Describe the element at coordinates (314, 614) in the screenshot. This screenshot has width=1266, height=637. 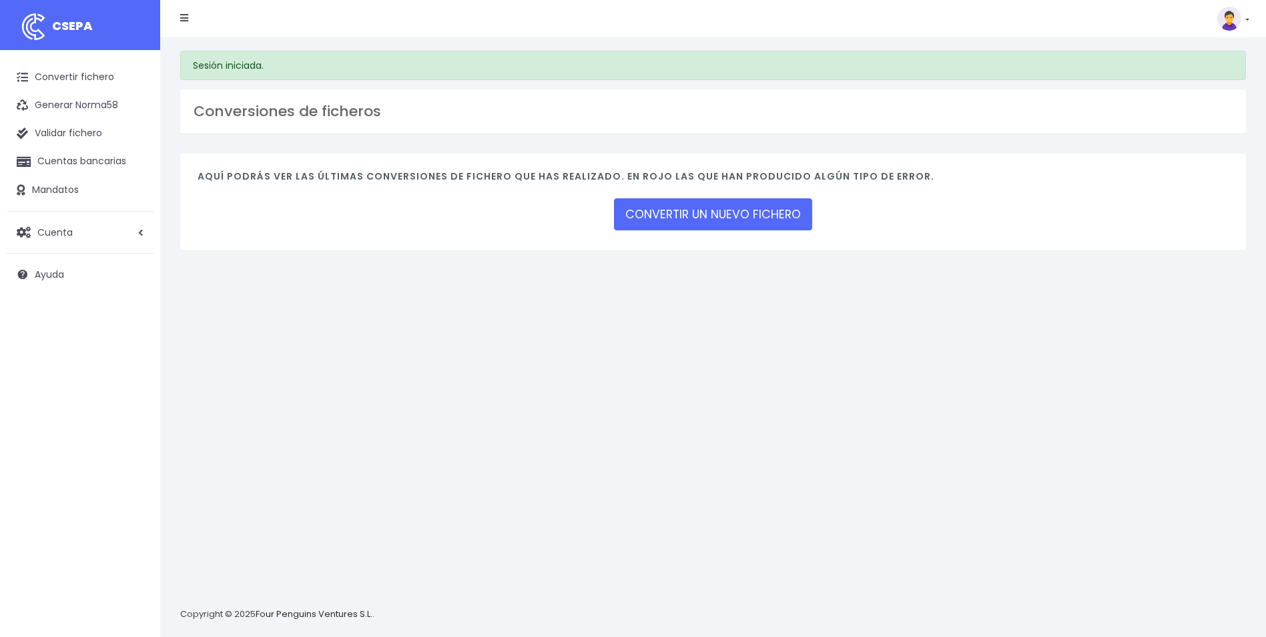
I see `a: Four Penguins Ventures S.L.` at that location.